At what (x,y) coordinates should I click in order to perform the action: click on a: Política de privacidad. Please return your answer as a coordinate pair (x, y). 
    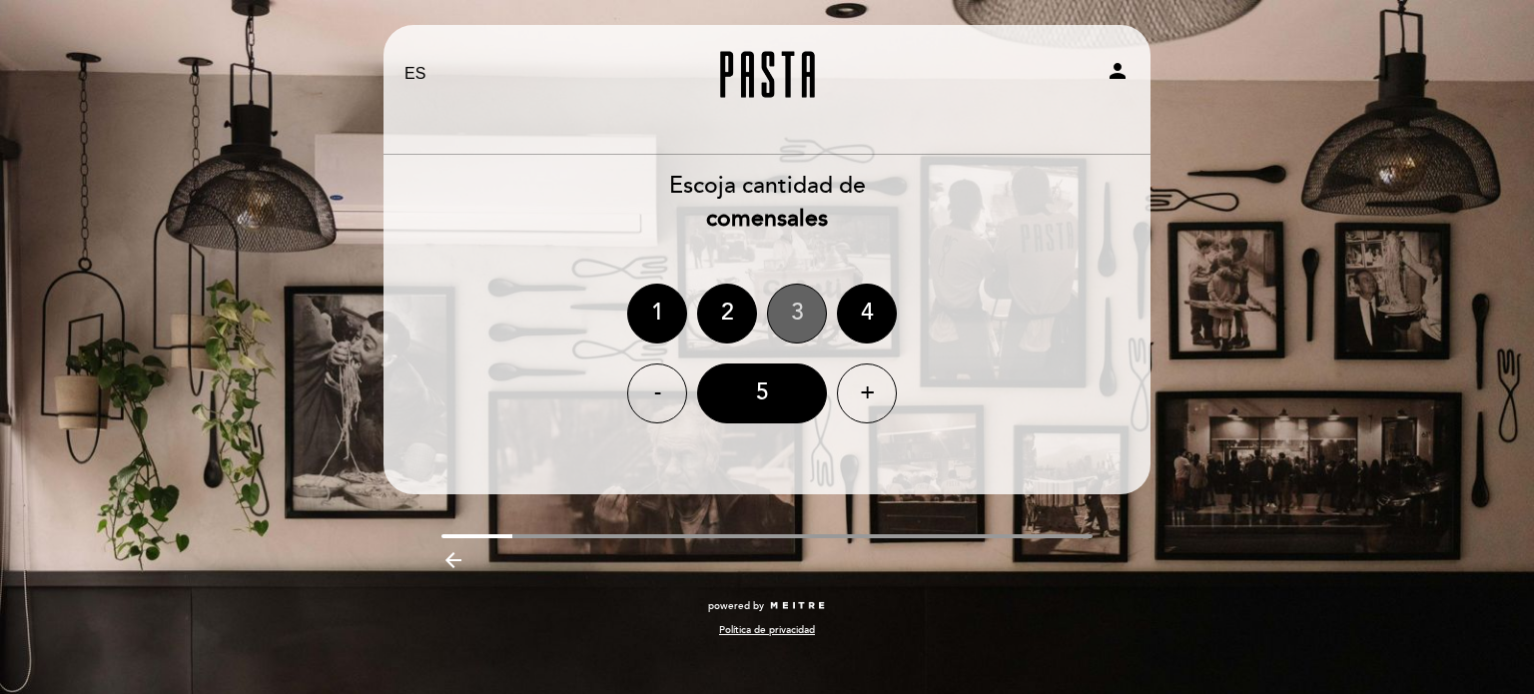
    Looking at the image, I should click on (767, 630).